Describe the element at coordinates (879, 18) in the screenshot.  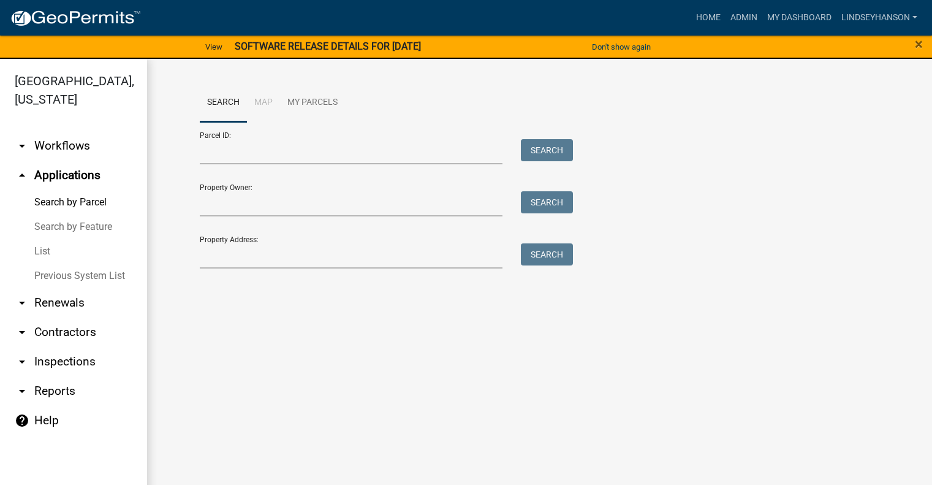
I see `a: Lindseyhanson` at that location.